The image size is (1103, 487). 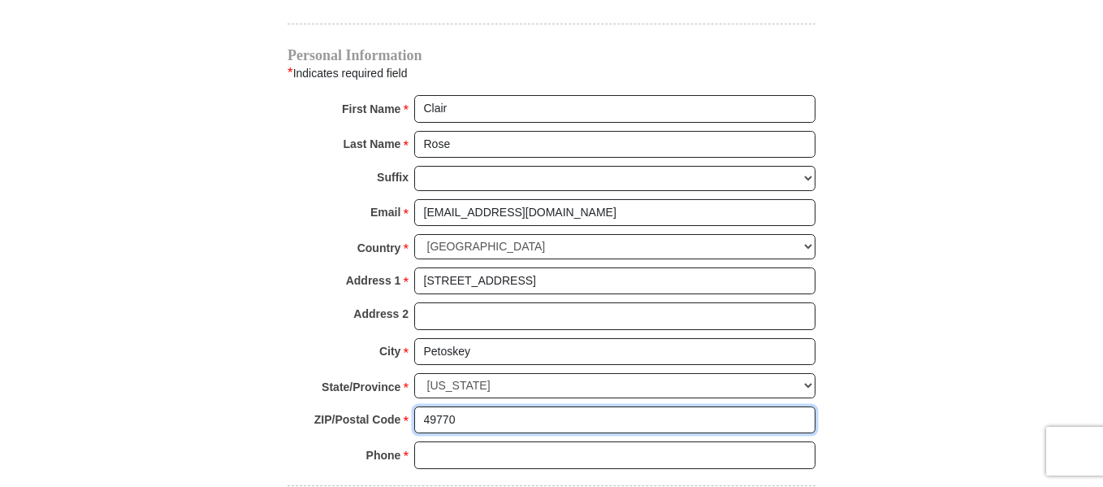 What do you see at coordinates (357, 419) in the screenshot?
I see `strong: ZIP/Postal Code` at bounding box center [357, 419].